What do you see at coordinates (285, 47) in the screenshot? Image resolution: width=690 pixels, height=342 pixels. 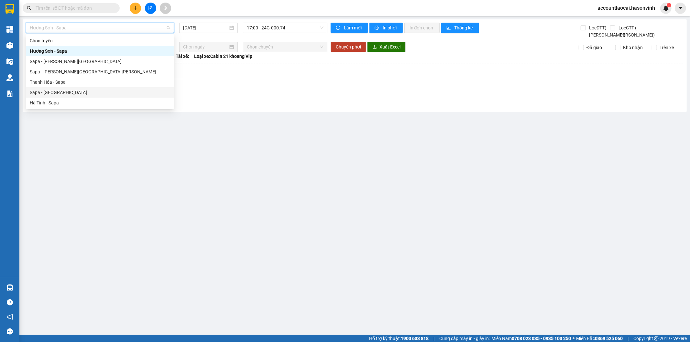 I see `span: Chọn chuyến` at bounding box center [285, 47].